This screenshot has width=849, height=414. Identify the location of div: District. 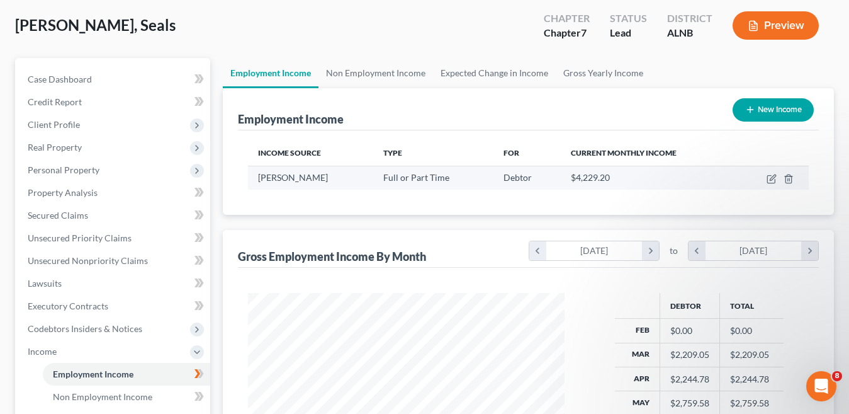
(690, 18).